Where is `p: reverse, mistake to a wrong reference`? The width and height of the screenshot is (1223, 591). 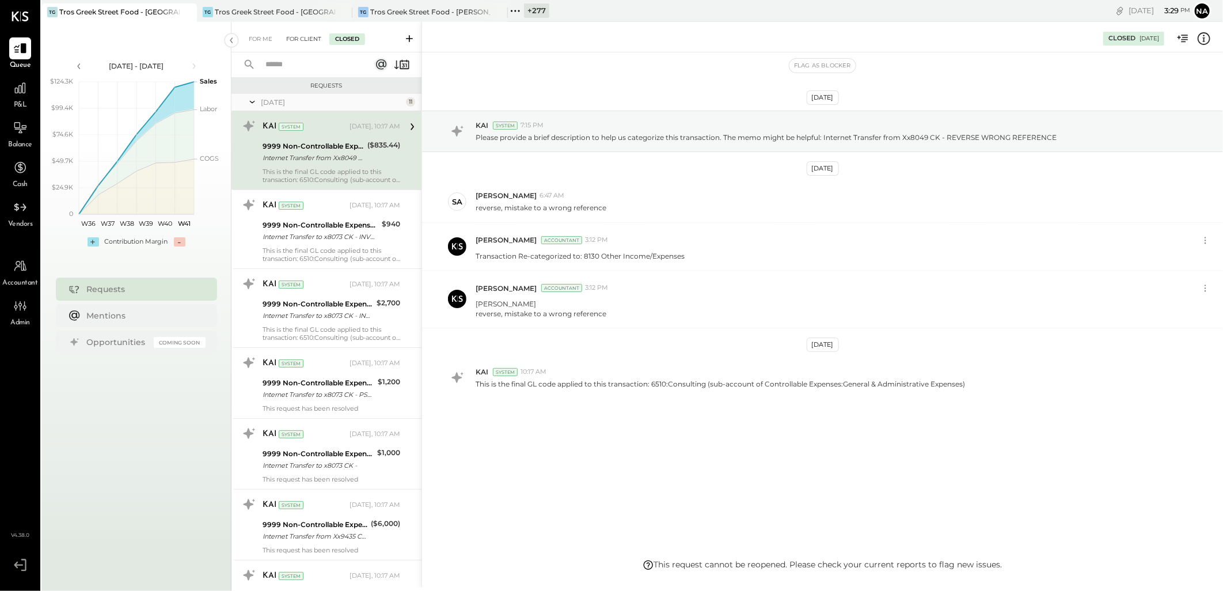
p: reverse, mistake to a wrong reference is located at coordinates (541, 207).